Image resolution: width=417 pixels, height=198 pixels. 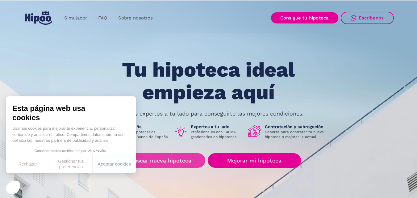 What do you see at coordinates (160, 160) in the screenshot?
I see `a: Buscar nueva hipoteca` at bounding box center [160, 160].